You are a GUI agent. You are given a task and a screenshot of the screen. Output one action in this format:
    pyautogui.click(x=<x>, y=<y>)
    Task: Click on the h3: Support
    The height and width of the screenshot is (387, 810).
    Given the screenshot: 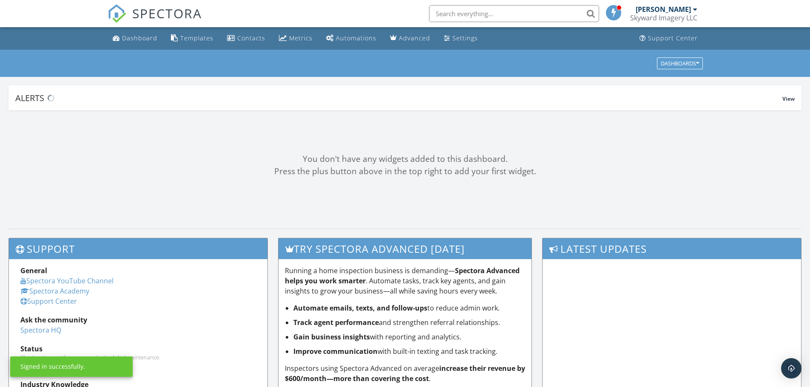 What is the action you would take?
    pyautogui.click(x=138, y=249)
    